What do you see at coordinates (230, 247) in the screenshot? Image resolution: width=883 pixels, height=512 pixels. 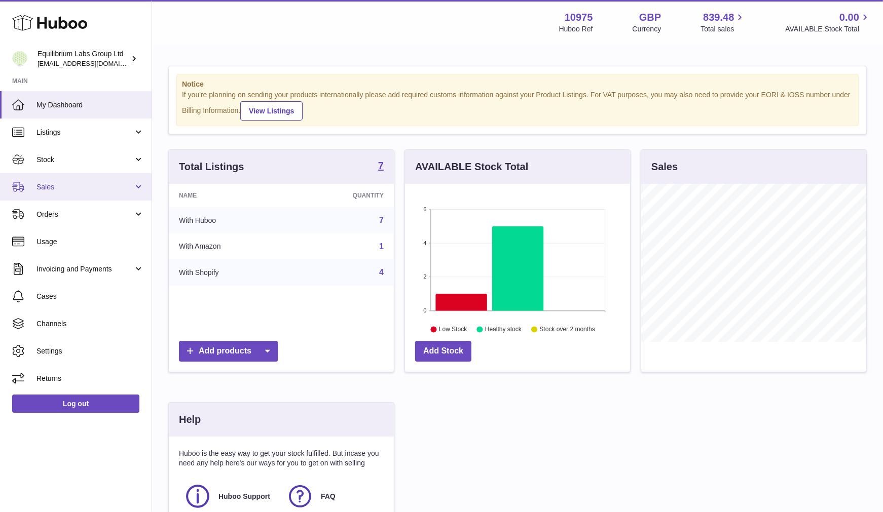 I see `td: With Amazon` at bounding box center [230, 247].